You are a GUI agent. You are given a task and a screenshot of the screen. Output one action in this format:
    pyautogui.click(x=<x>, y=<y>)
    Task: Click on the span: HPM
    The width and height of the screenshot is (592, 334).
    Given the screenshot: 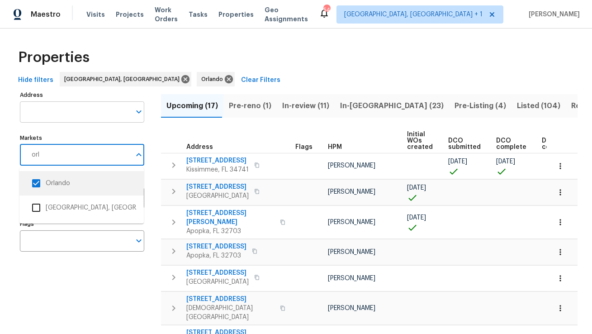 What is the action you would take?
    pyautogui.click(x=335, y=147)
    